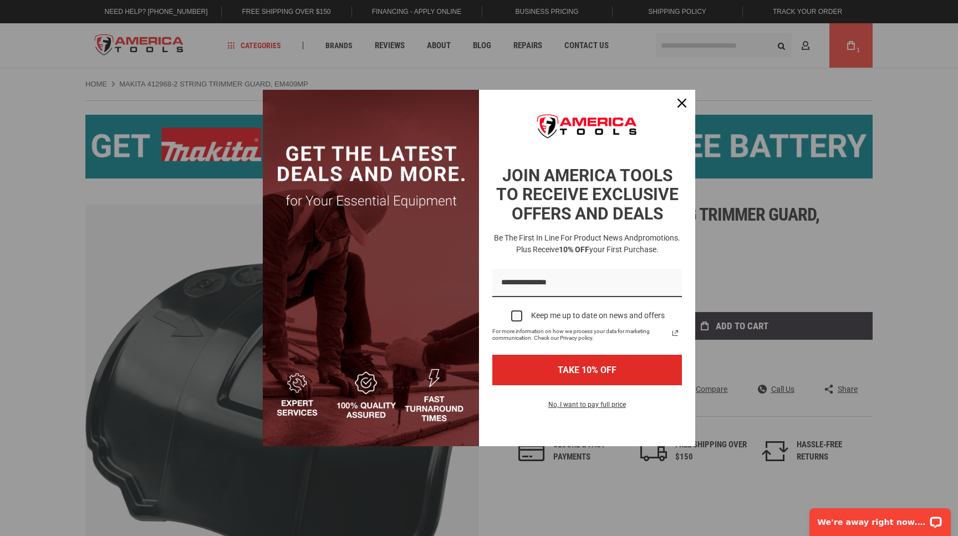 This screenshot has height=536, width=958. What do you see at coordinates (587, 244) in the screenshot?
I see `h3: Be the first in line for product news and` at bounding box center [587, 244].